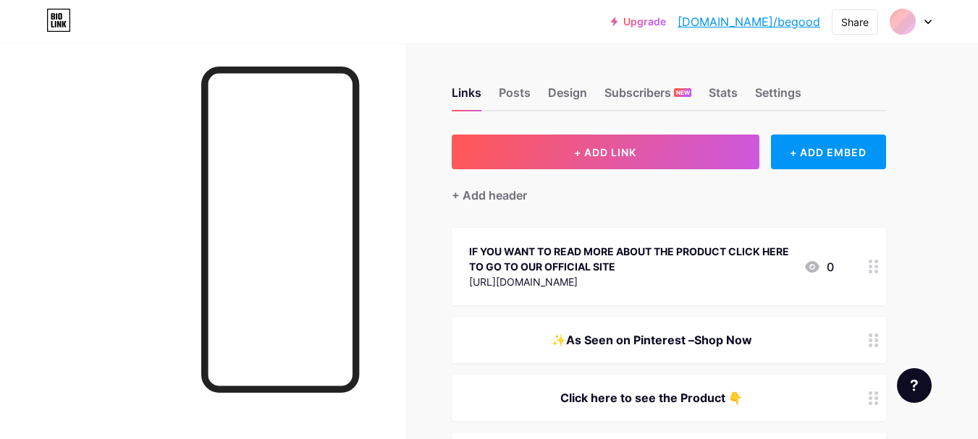 The height and width of the screenshot is (439, 978). What do you see at coordinates (828, 152) in the screenshot?
I see `div: + ADD EMBED` at bounding box center [828, 152].